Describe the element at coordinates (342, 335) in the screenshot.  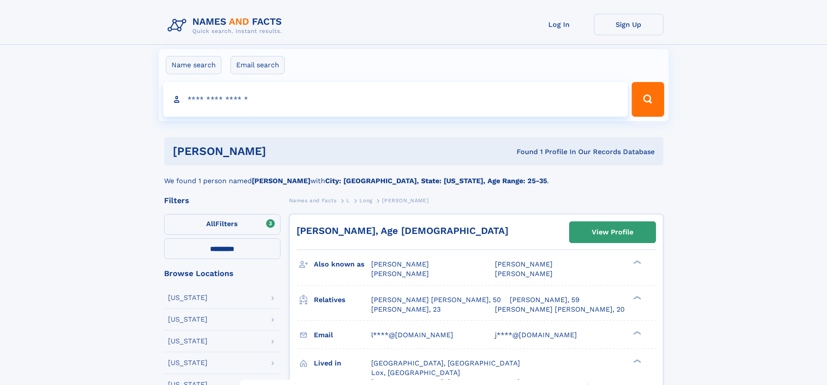
I see `h3: Email` at that location.